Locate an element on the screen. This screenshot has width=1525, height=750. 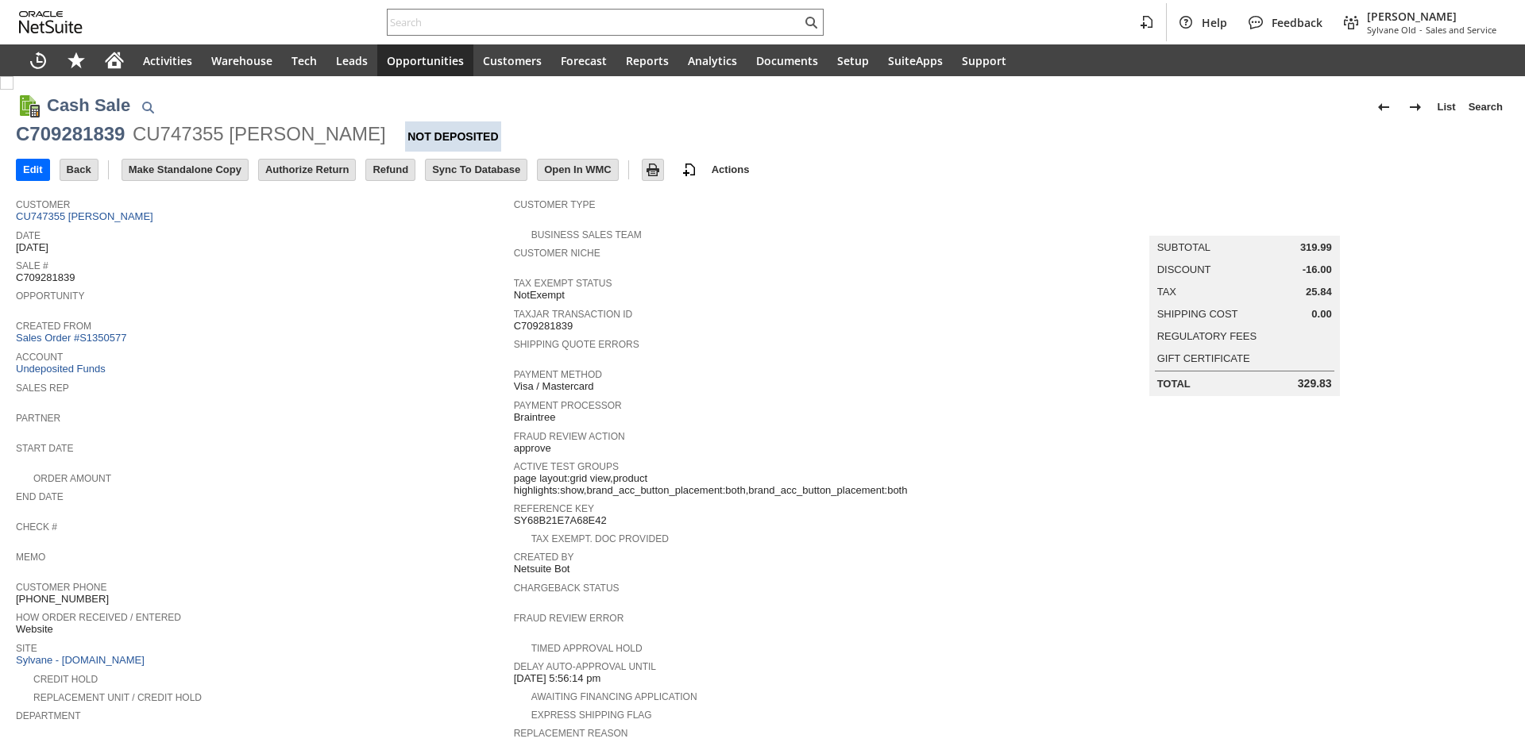
a: Regulatory Fees is located at coordinates (1206, 336).